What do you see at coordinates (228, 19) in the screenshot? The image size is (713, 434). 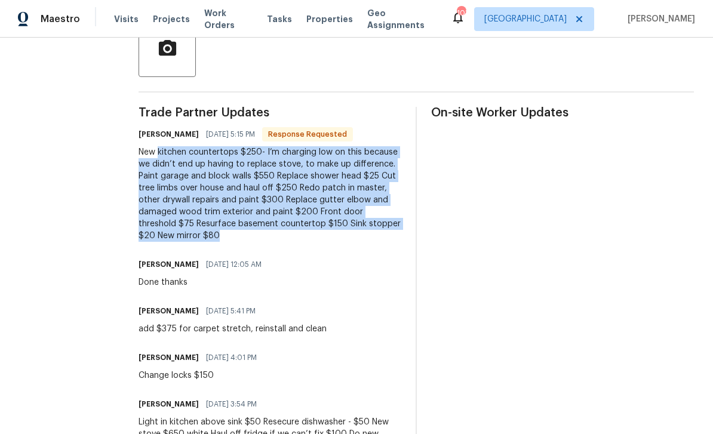 I see `span: Work Orders` at bounding box center [228, 19].